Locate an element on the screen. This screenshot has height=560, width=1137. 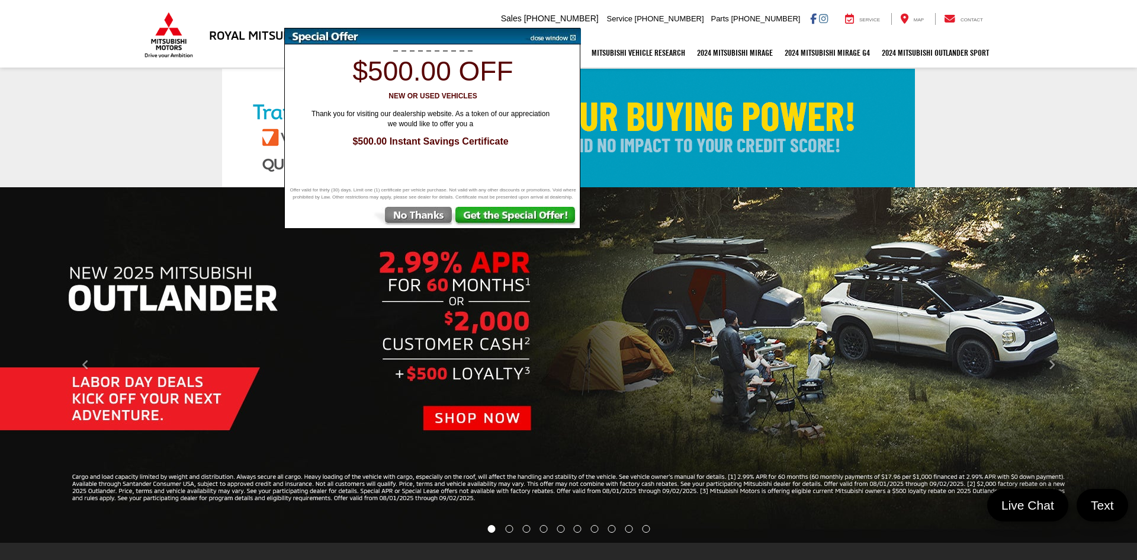
img: close window is located at coordinates (551, 36).